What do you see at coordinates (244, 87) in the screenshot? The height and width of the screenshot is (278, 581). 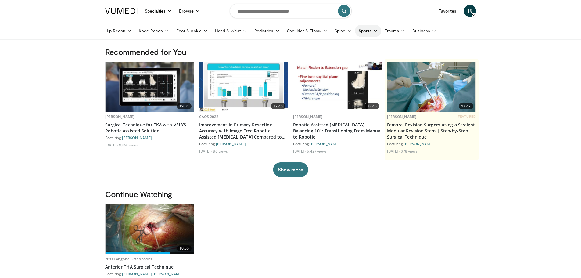 I see `a: 12:45` at bounding box center [244, 87].